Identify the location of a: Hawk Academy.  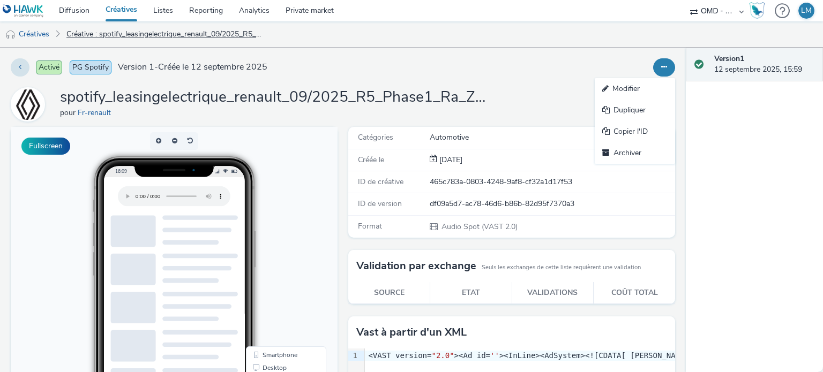
(759, 11).